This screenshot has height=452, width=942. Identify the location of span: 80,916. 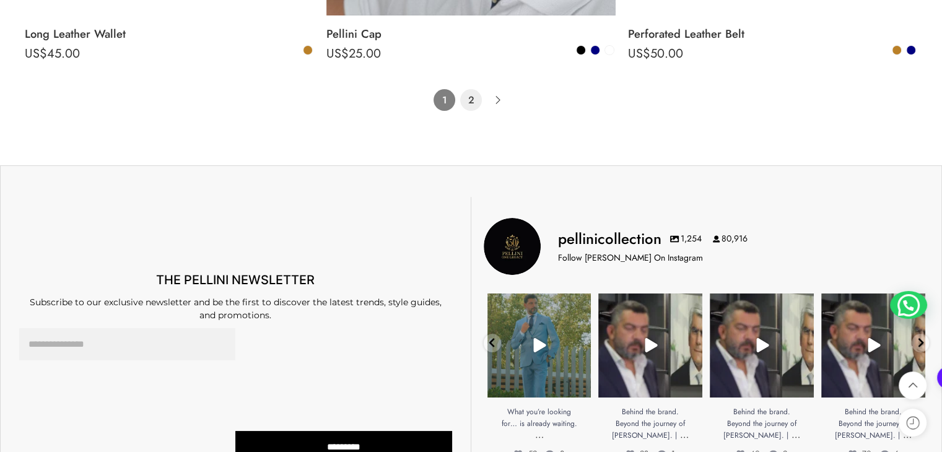
(730, 239).